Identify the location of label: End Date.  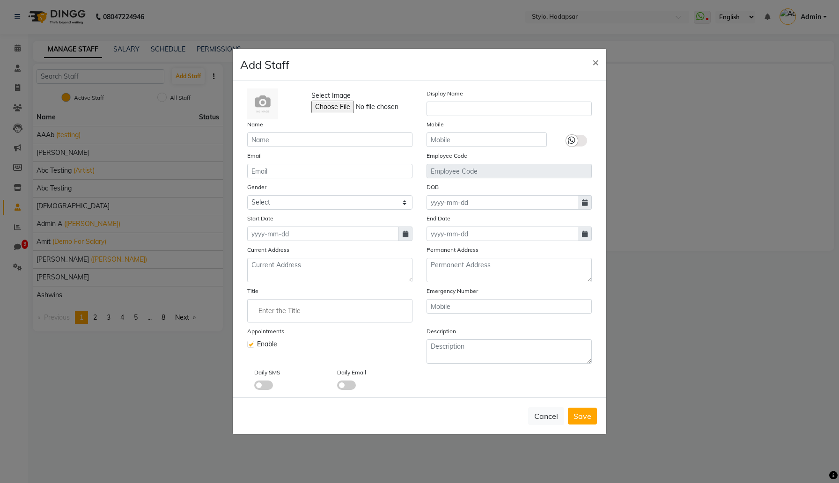
(438, 219).